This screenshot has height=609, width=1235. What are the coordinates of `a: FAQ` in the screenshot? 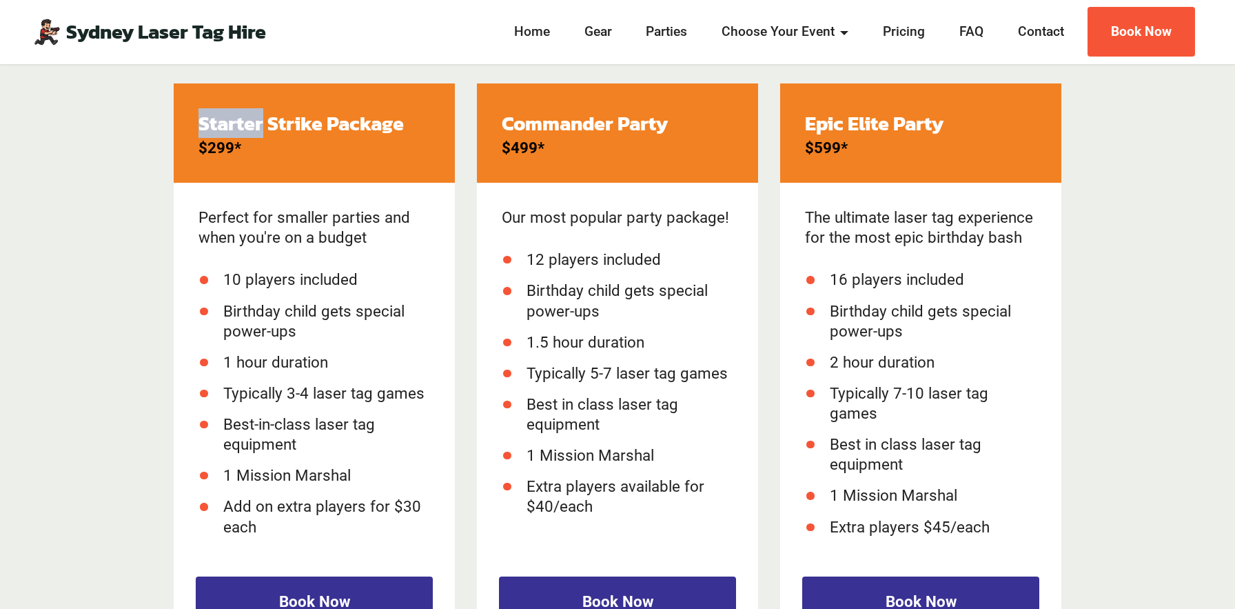 It's located at (971, 32).